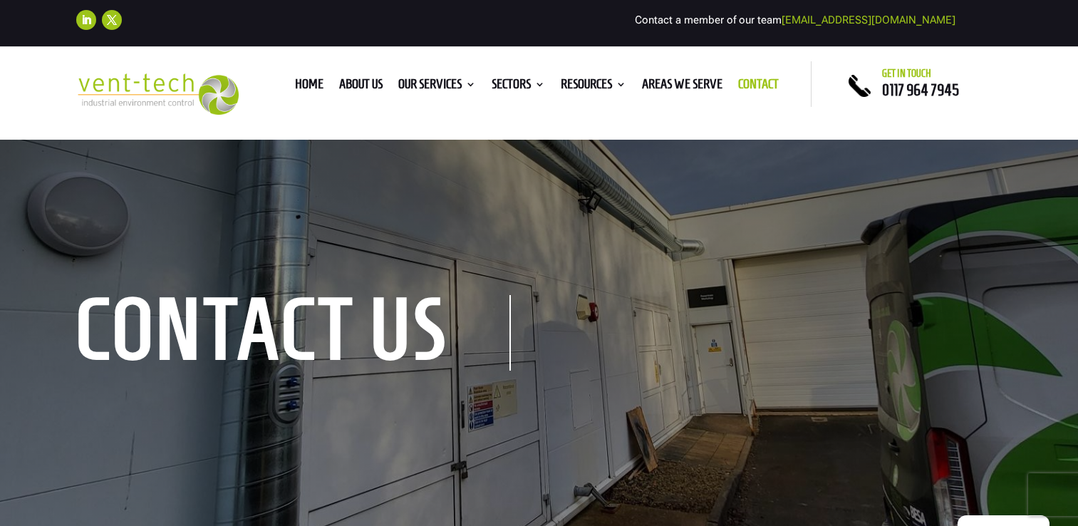 The image size is (1078, 526). What do you see at coordinates (682, 87) in the screenshot?
I see `a: Areas We Serve` at bounding box center [682, 87].